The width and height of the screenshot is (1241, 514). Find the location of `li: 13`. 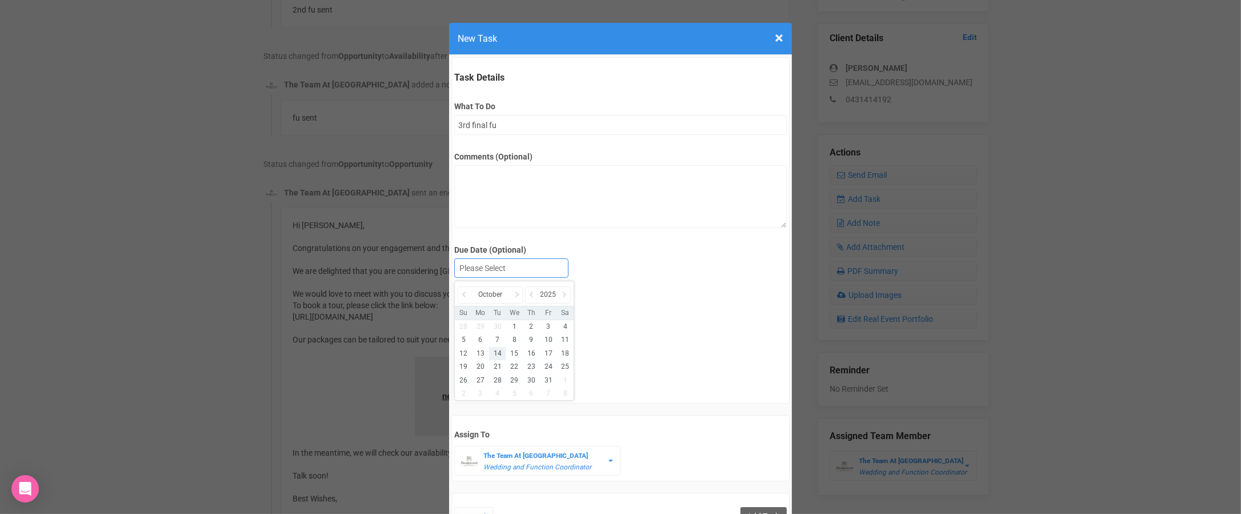

li: 13 is located at coordinates (480, 353).